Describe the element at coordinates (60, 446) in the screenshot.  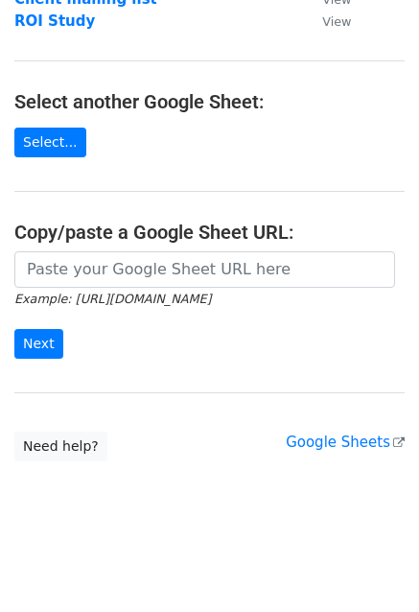
I see `a: Need help?` at that location.